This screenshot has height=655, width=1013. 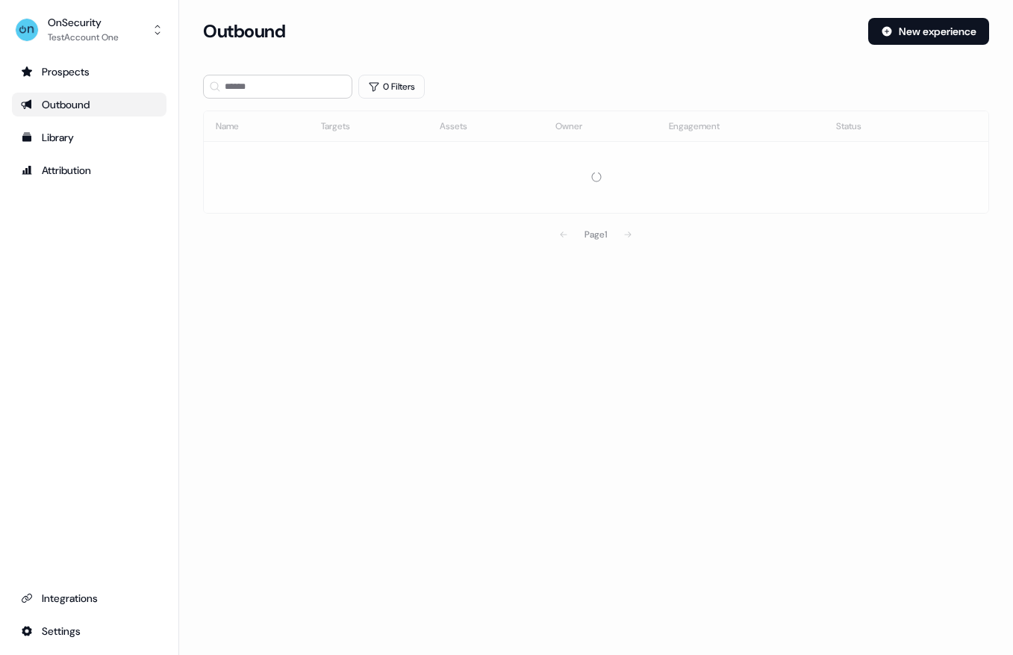 I want to click on div: TestAccount One, so click(x=83, y=37).